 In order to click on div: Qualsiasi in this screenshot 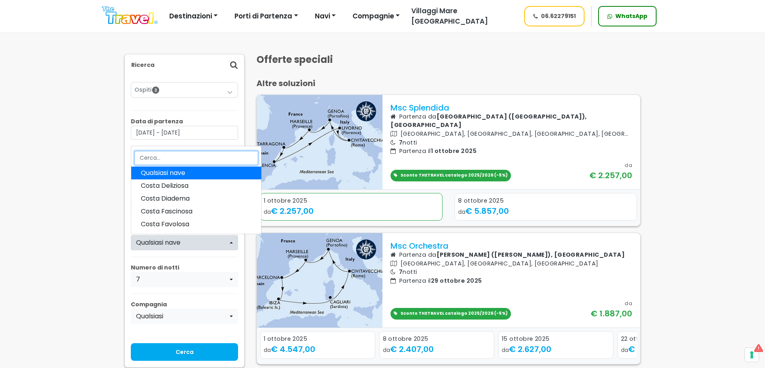, I will do `click(182, 316)`.